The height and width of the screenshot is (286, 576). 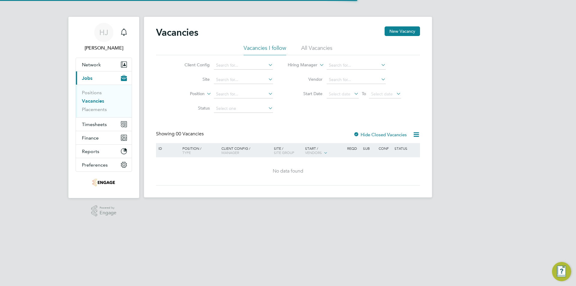 I want to click on span: HJ, so click(x=104, y=32).